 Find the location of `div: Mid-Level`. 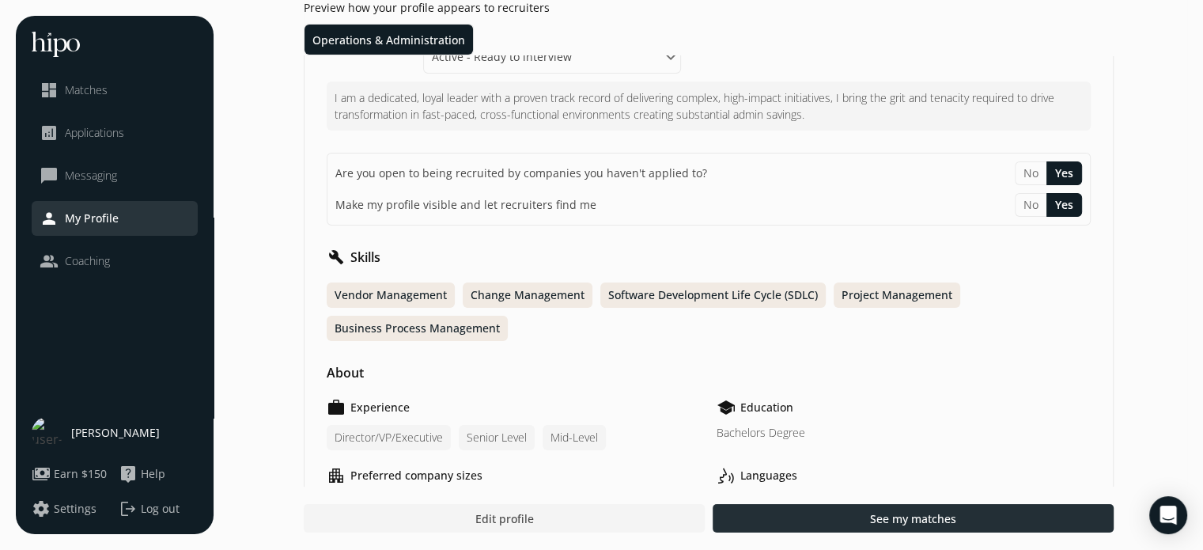

div: Mid-Level is located at coordinates (574, 437).